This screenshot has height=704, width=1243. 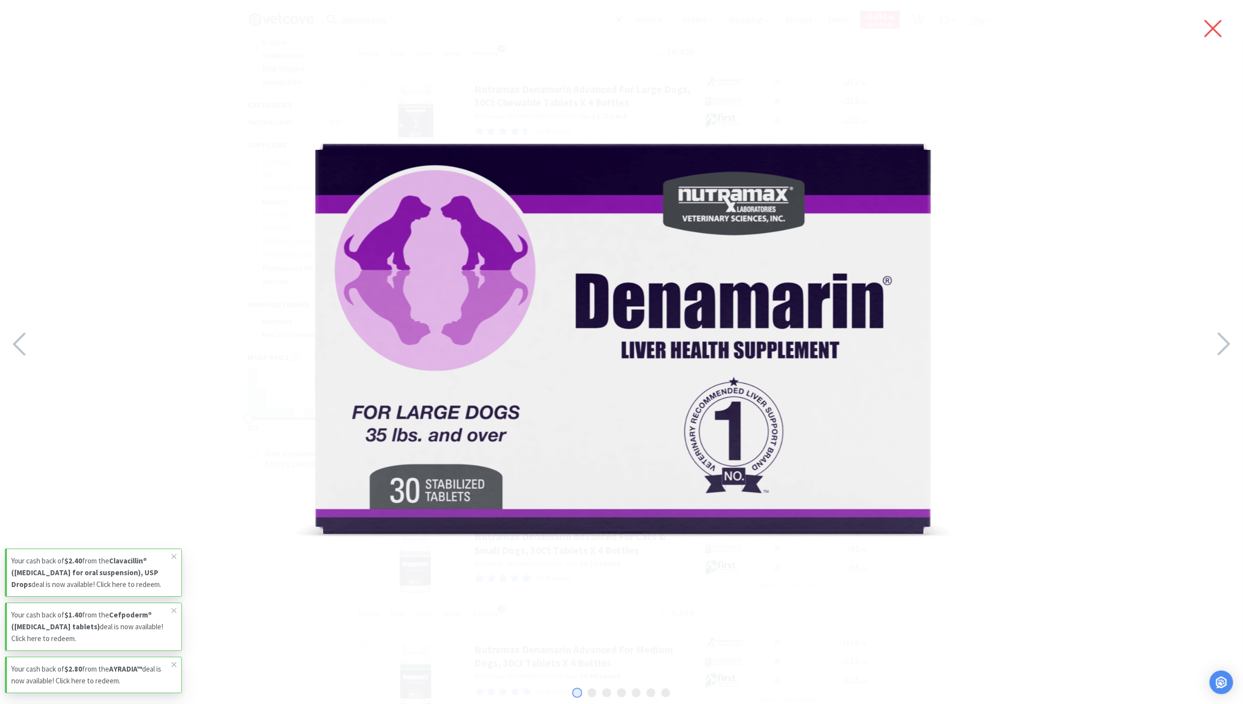 What do you see at coordinates (73, 668) in the screenshot?
I see `strong: $2.80` at bounding box center [73, 668].